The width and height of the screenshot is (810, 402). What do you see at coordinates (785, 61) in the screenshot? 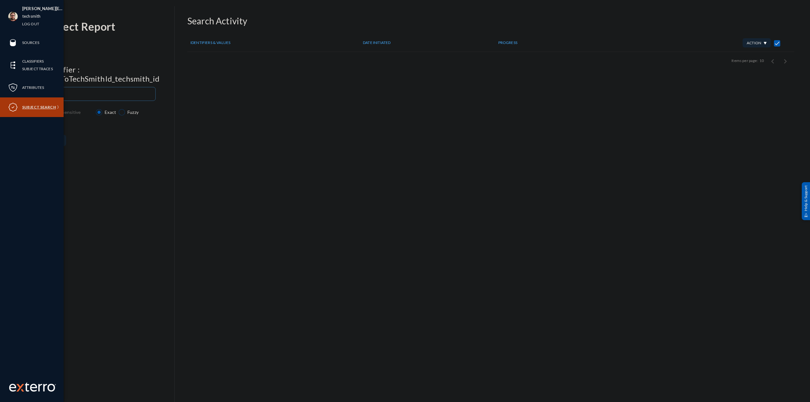
I see `button: Next page` at bounding box center [785, 61].